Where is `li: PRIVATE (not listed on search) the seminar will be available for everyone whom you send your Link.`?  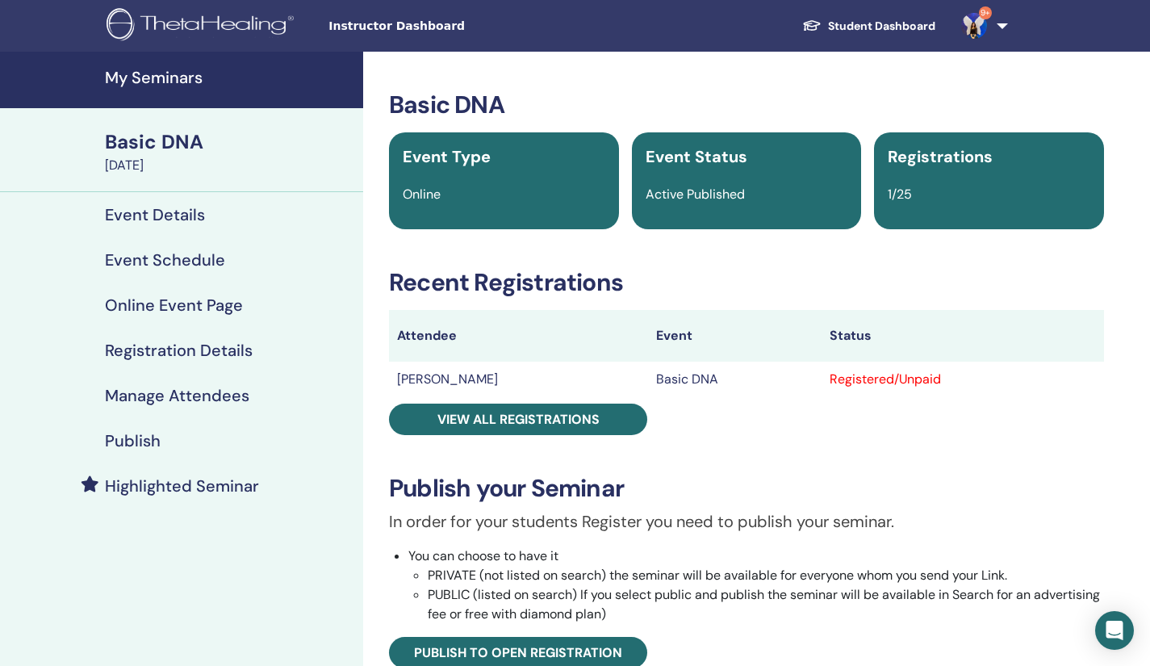 li: PRIVATE (not listed on search) the seminar will be available for everyone whom you send your Link. is located at coordinates (766, 575).